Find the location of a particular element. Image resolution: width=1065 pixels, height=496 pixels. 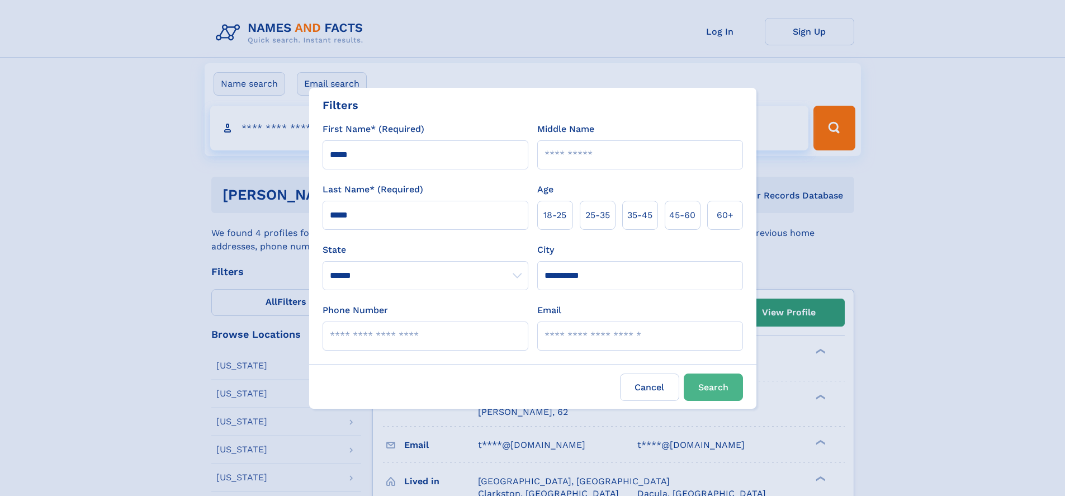

span: 35‑45 is located at coordinates (640, 215).